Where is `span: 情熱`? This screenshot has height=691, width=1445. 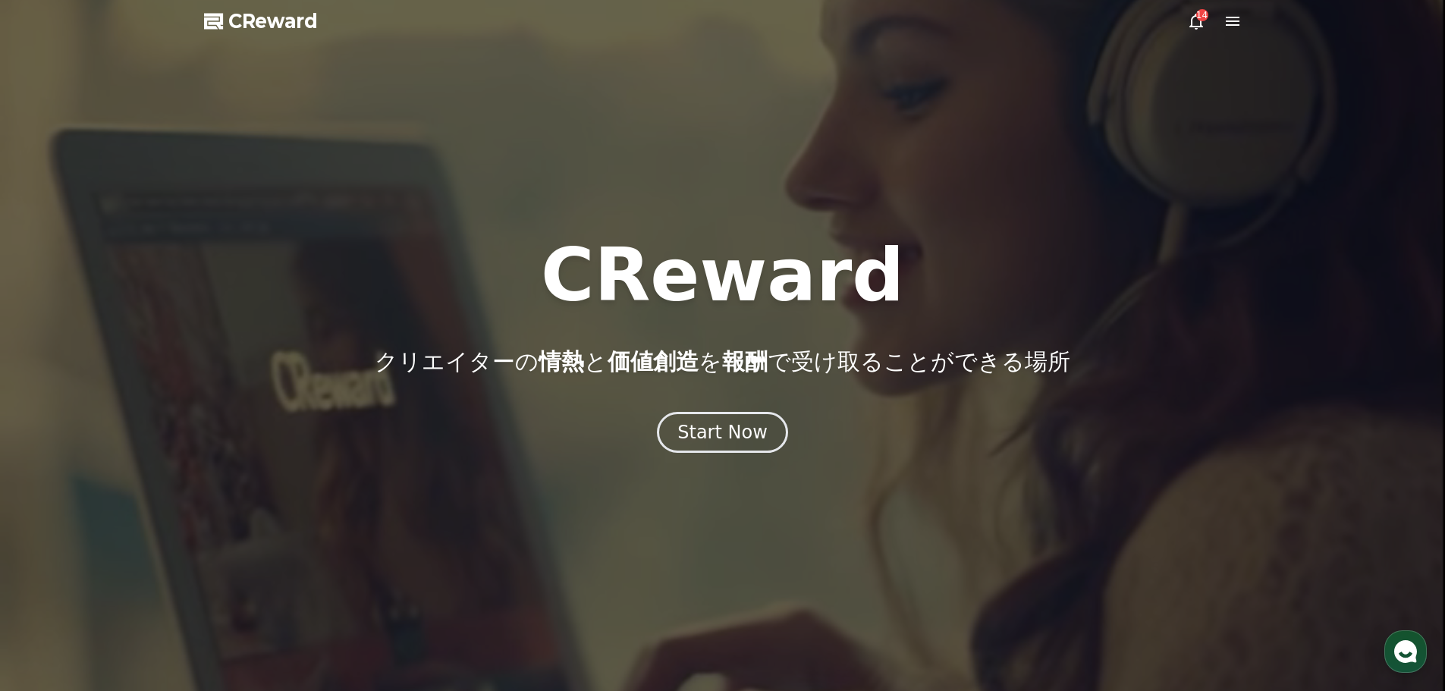
span: 情熱 is located at coordinates (561, 361).